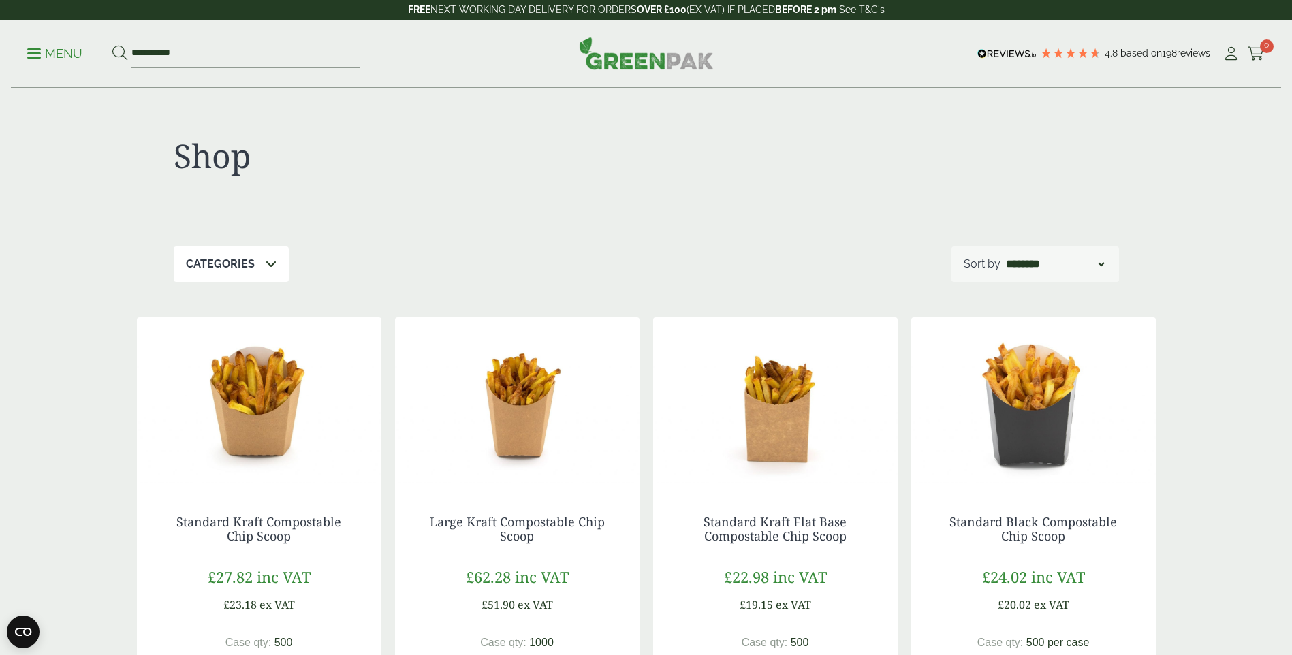 Image resolution: width=1292 pixels, height=655 pixels. Describe the element at coordinates (1194, 53) in the screenshot. I see `span: reviews` at that location.